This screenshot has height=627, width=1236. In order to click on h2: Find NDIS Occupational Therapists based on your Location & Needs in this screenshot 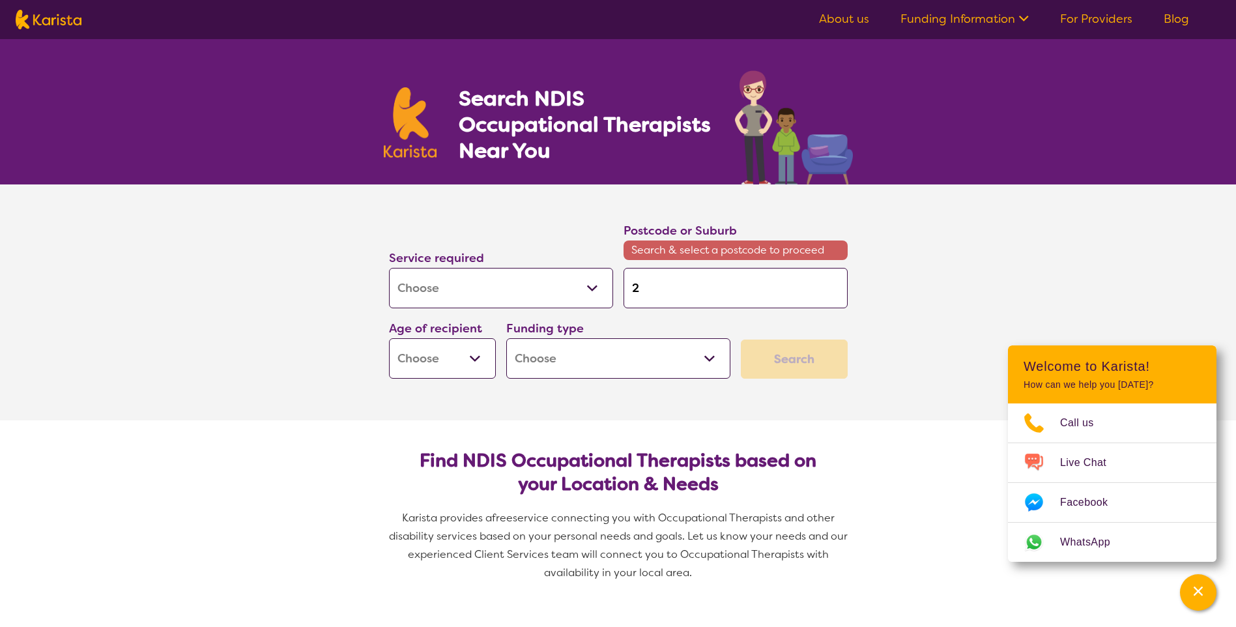, I will do `click(618, 473)`.